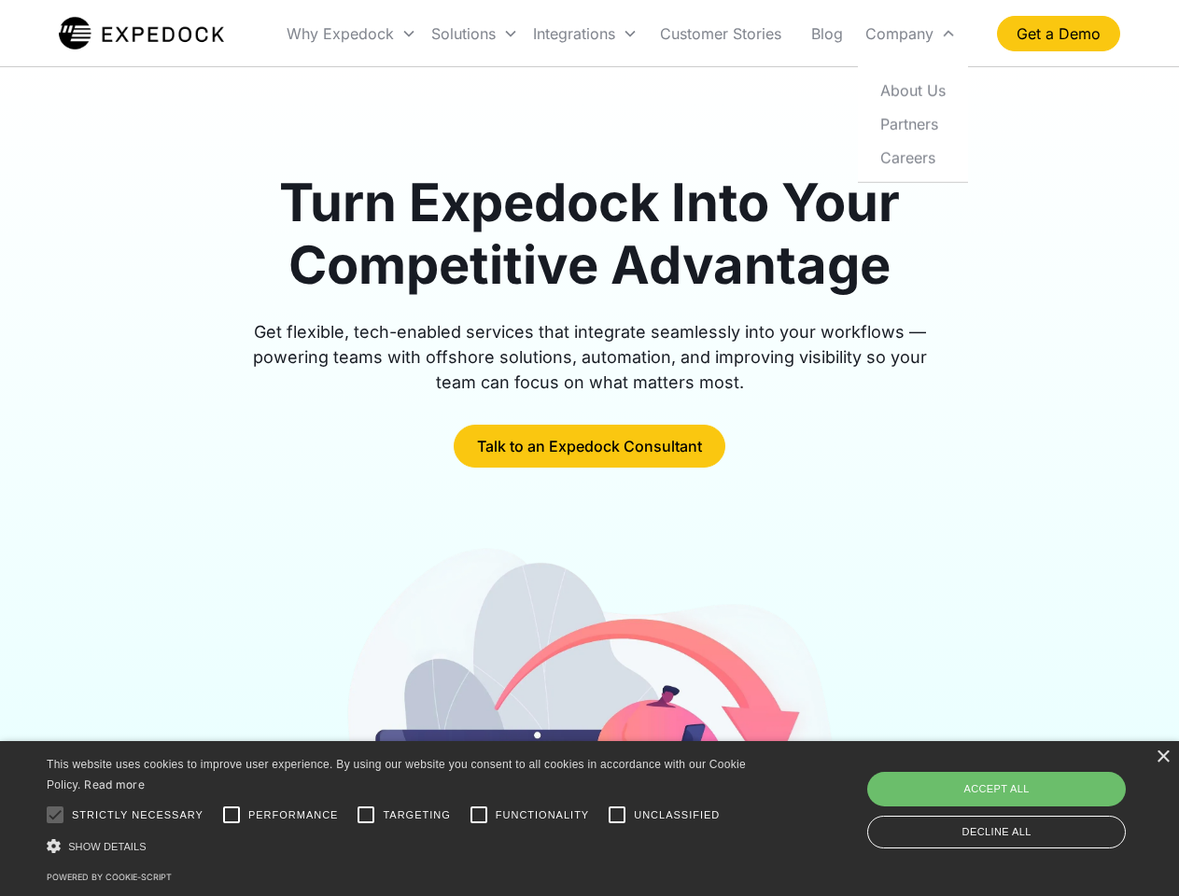  Describe the element at coordinates (137, 815) in the screenshot. I see `span: Strictly necessary` at that location.